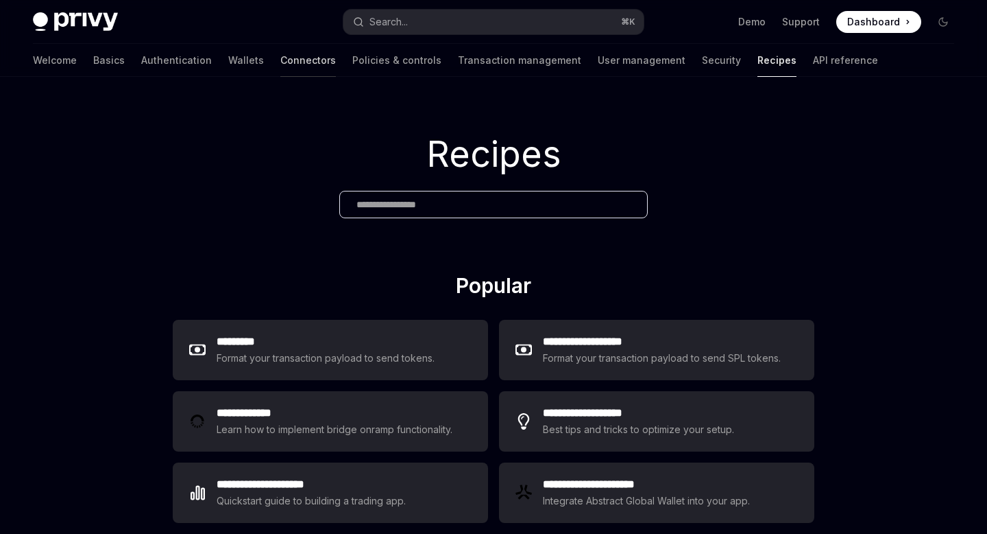  Describe the element at coordinates (311, 501) in the screenshot. I see `div: Quickstart guide to building a trading app.` at that location.